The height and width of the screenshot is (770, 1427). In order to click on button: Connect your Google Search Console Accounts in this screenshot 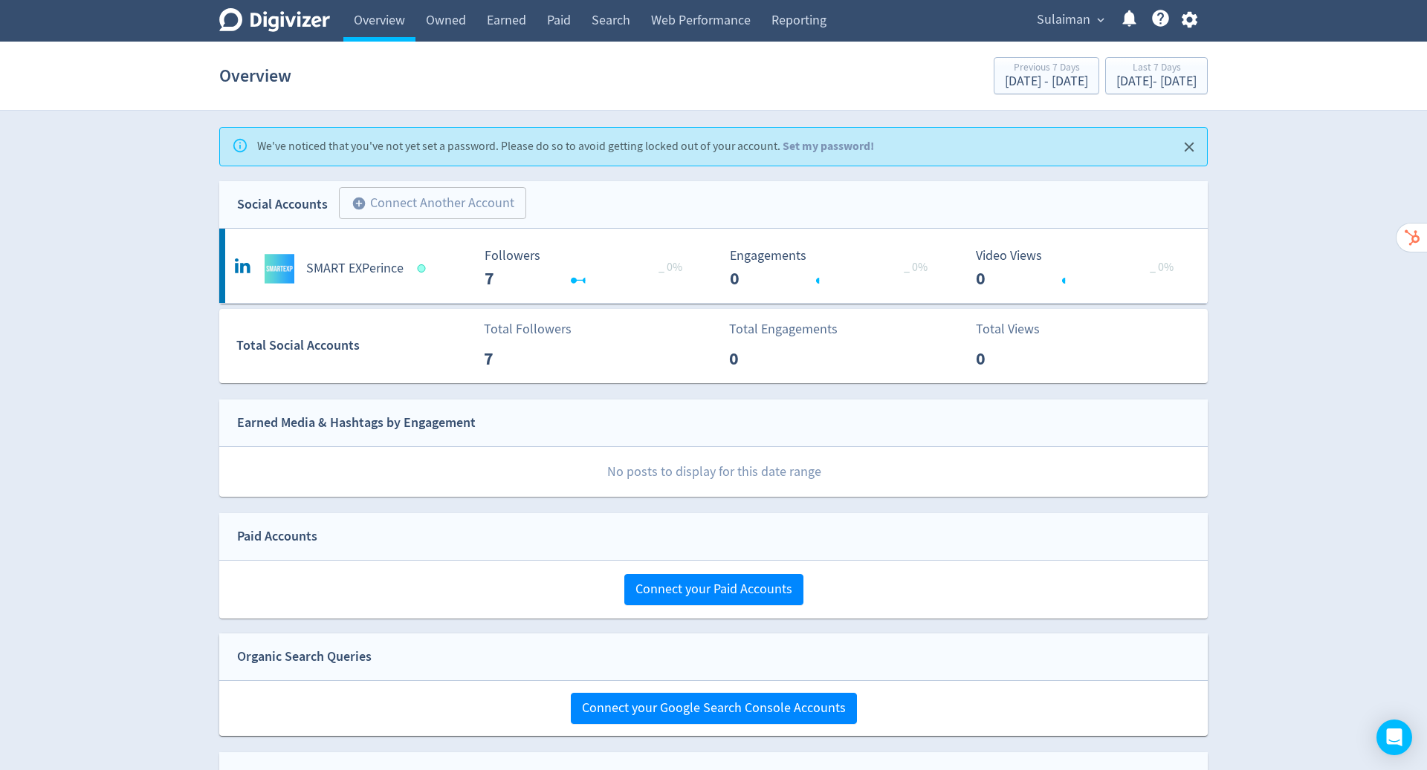, I will do `click(713, 709)`.